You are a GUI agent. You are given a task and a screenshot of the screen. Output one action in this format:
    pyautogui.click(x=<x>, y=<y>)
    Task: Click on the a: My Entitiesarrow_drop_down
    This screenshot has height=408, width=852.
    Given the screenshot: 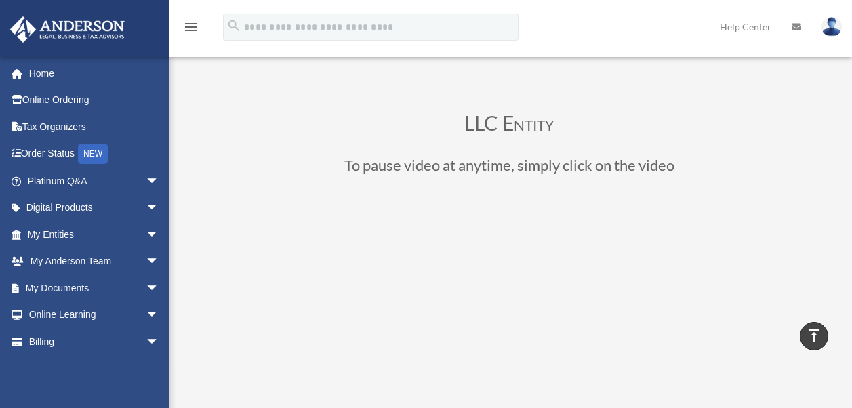 What is the action you would take?
    pyautogui.click(x=94, y=234)
    